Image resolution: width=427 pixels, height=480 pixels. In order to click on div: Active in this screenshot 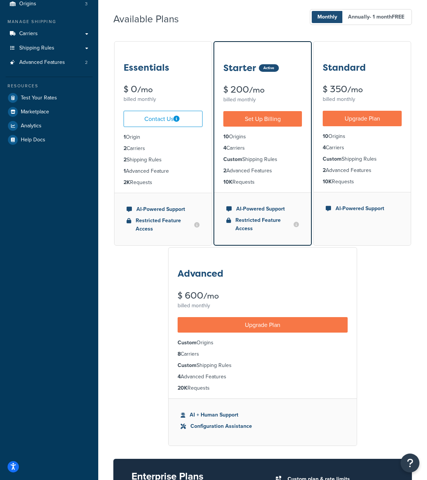, I will do `click(269, 68)`.